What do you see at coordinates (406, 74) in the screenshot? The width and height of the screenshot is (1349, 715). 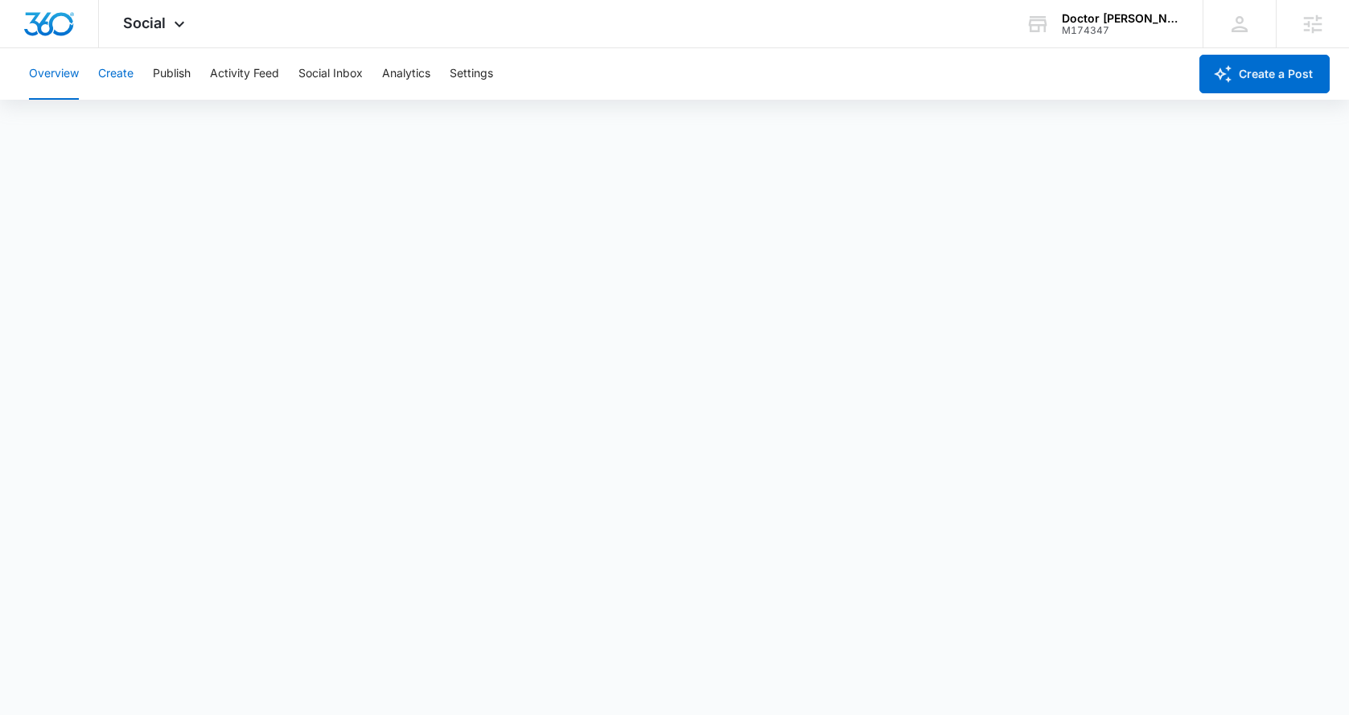 I see `button: Analytics` at bounding box center [406, 74].